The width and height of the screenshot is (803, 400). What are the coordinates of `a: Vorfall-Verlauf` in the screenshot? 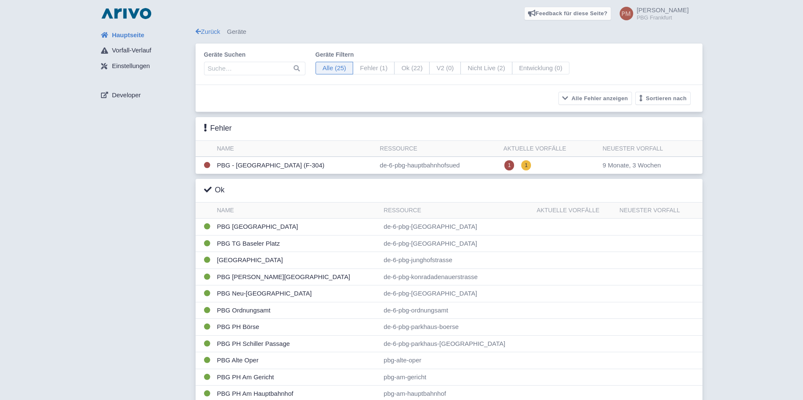 It's located at (145, 51).